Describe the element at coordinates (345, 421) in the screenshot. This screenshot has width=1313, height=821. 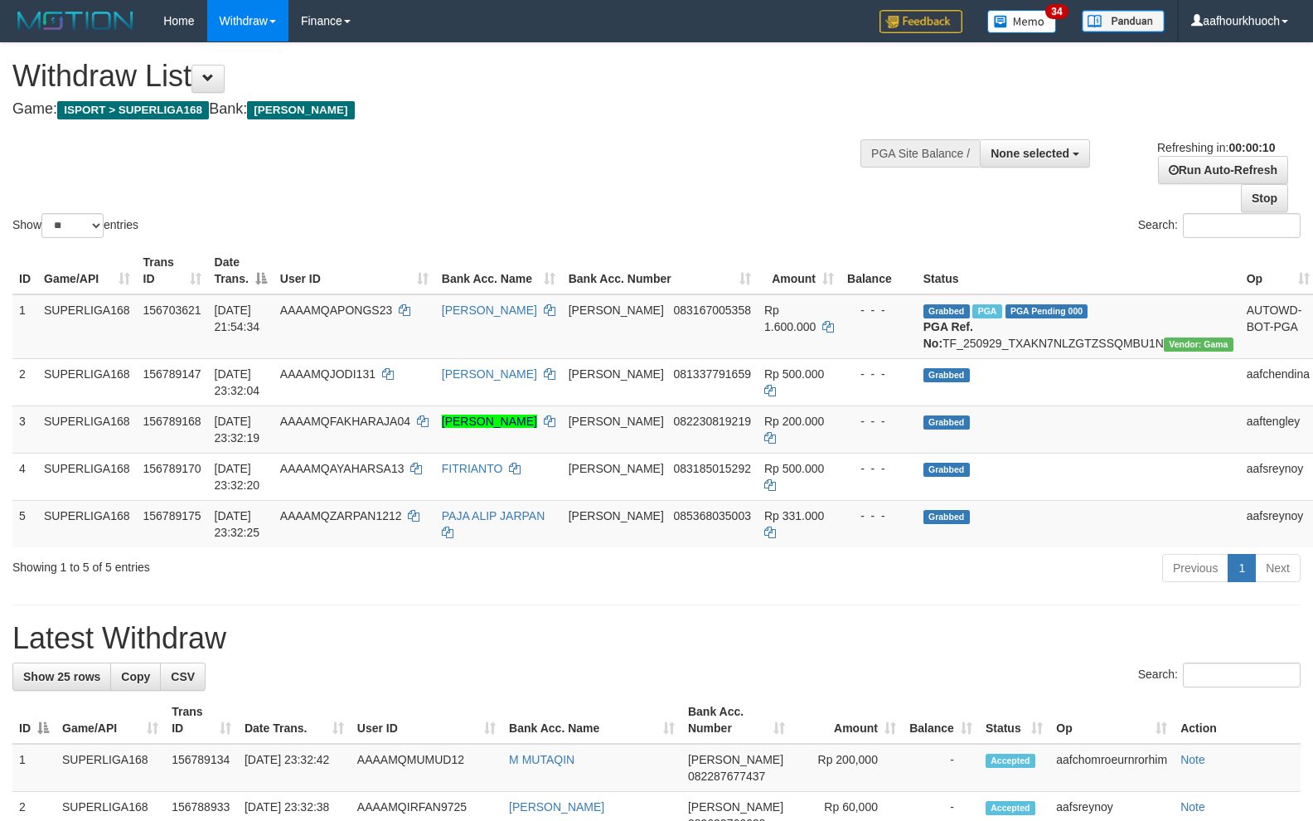
I see `span: AAAAMQFAKHARAJA04` at that location.